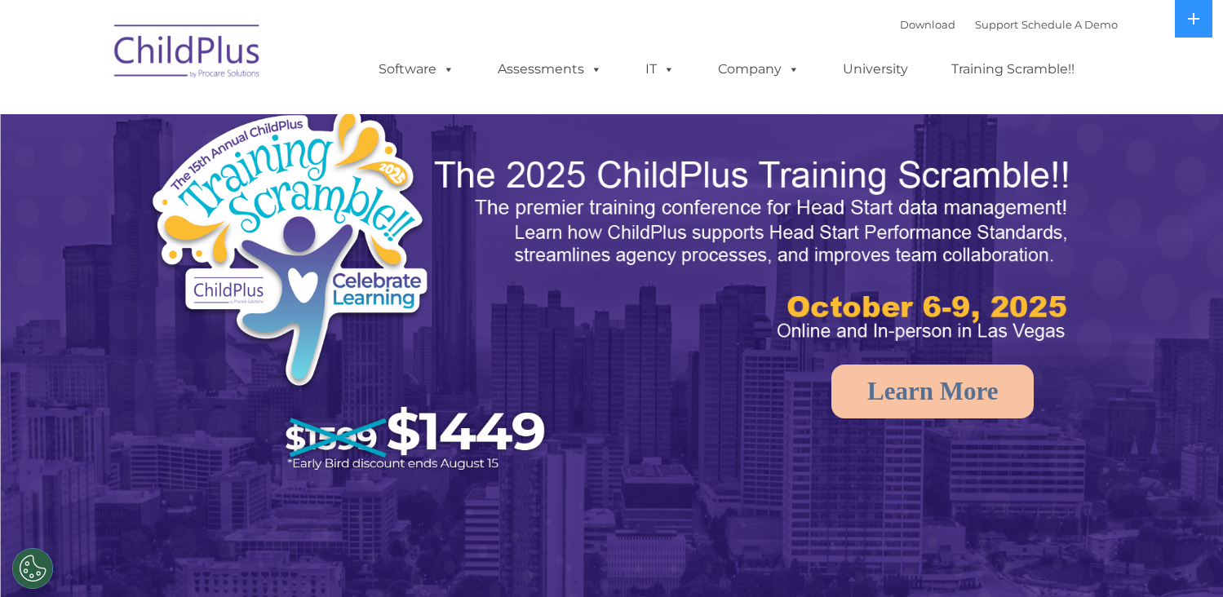  Describe the element at coordinates (933, 392) in the screenshot. I see `a: Learn More` at that location.